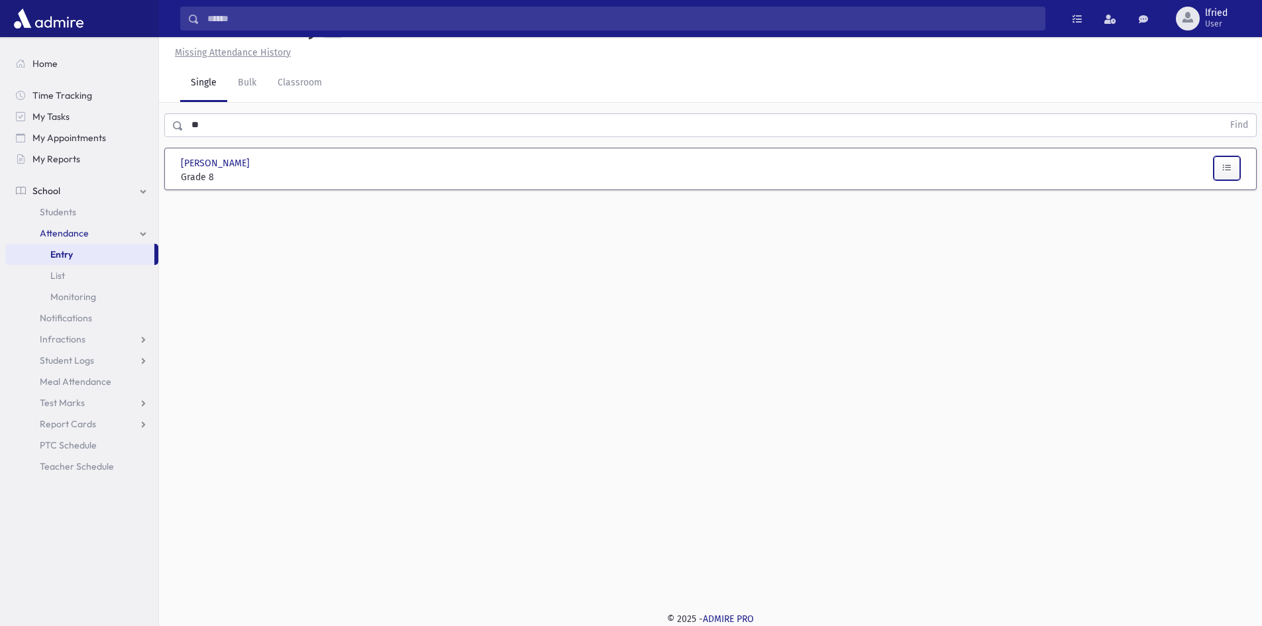  What do you see at coordinates (81, 466) in the screenshot?
I see `a: Teacher Schedule` at bounding box center [81, 466].